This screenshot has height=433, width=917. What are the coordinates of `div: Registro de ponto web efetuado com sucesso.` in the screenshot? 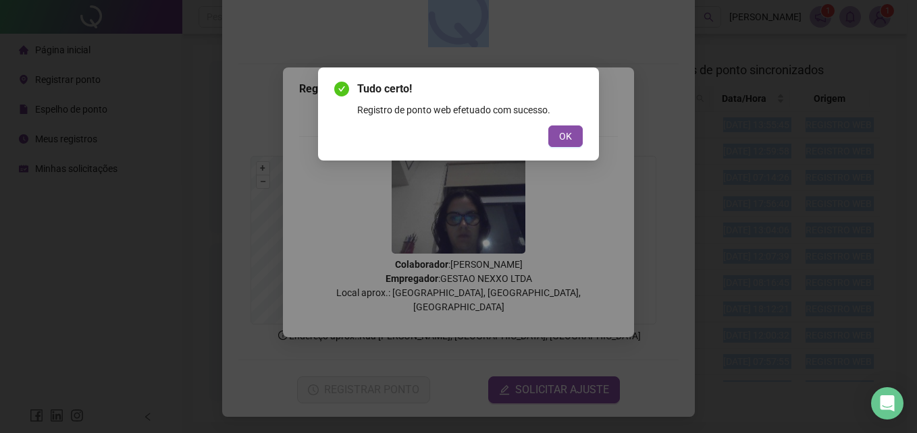 It's located at (470, 110).